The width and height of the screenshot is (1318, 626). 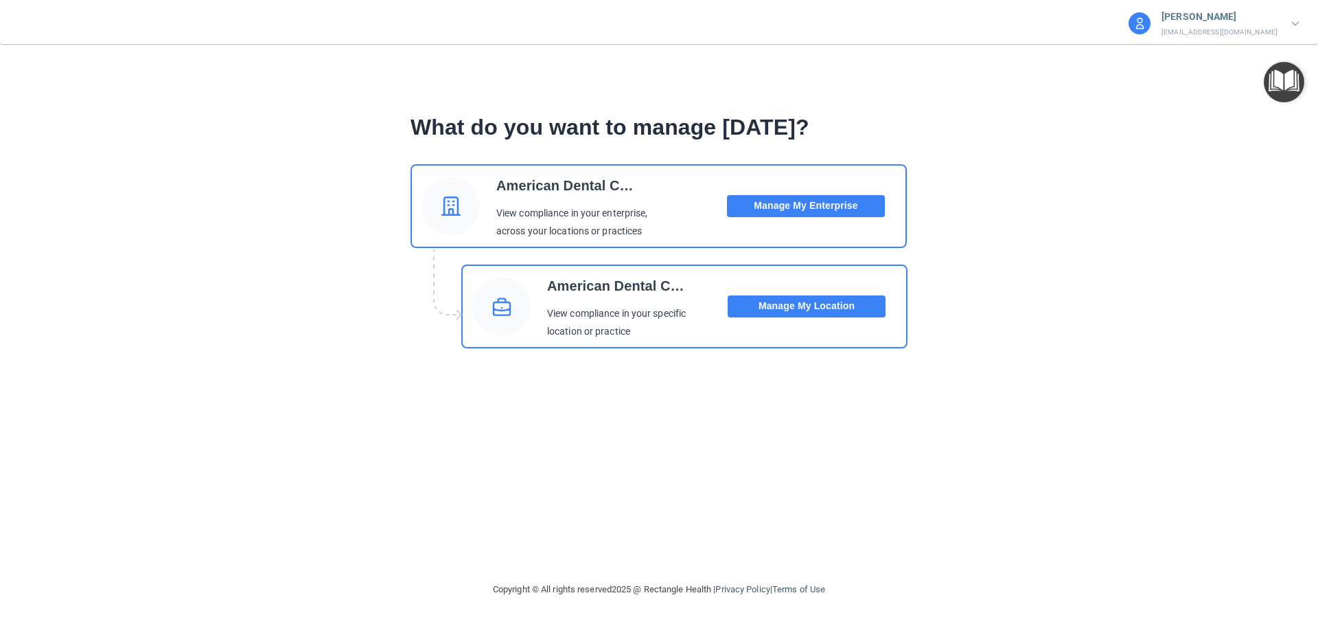 What do you see at coordinates (659, 589) in the screenshot?
I see `div: Copyright © All rights reserved 2025 @ Rectangle Health | |` at bounding box center [659, 589].